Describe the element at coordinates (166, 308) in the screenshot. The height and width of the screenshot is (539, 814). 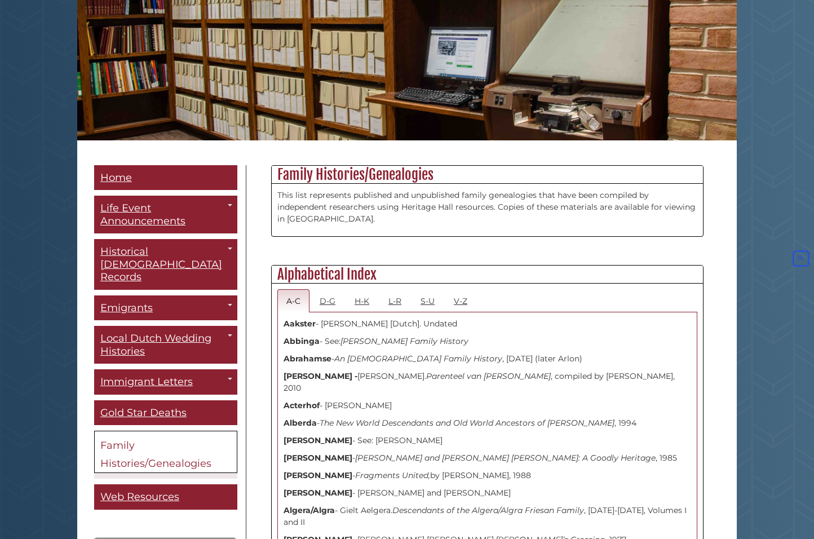
I see `a: Emigrants` at that location.